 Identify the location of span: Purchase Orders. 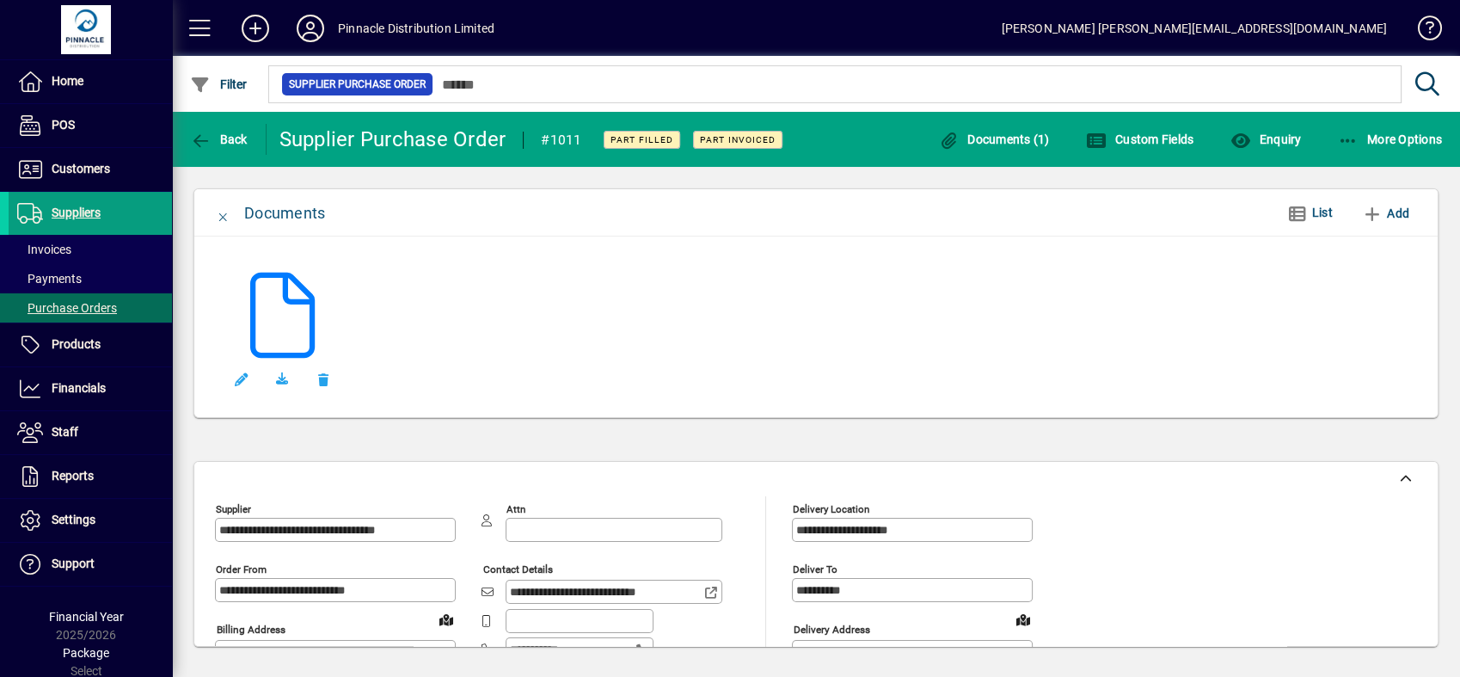
(67, 308).